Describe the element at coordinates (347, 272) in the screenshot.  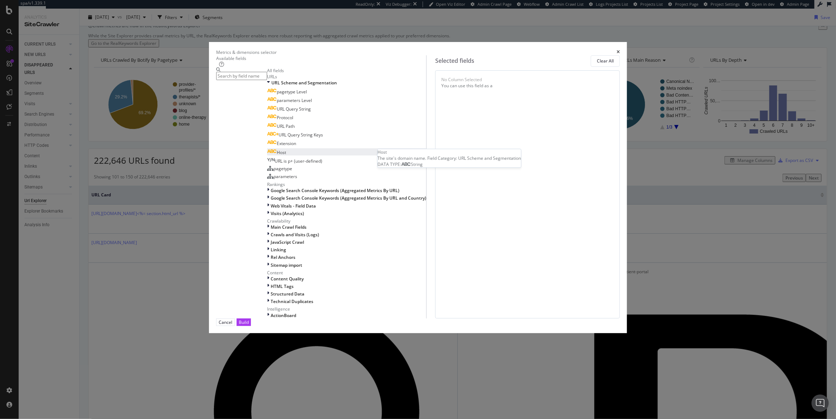
I see `div: Content` at that location.